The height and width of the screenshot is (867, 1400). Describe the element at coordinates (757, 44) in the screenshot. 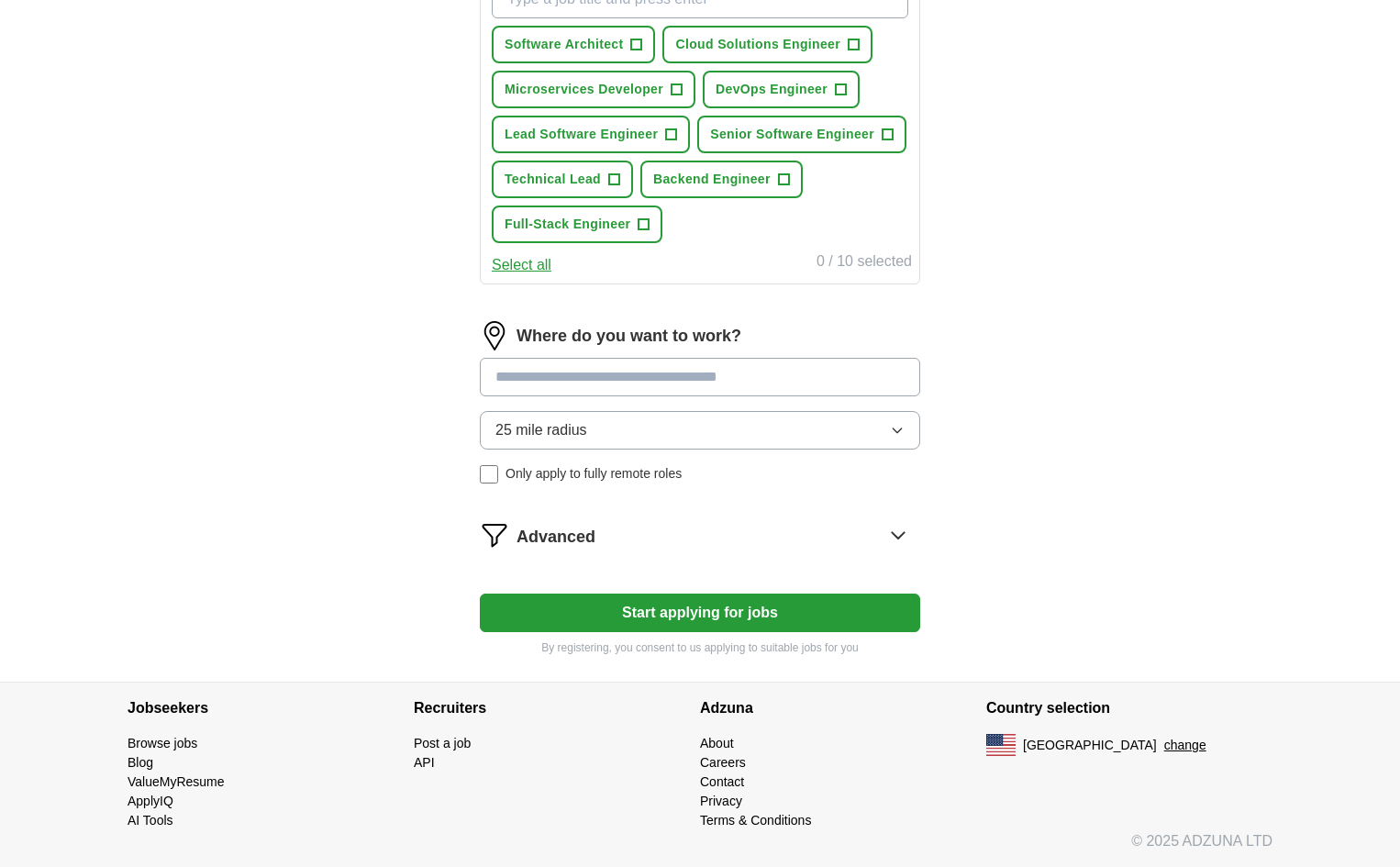

I see `span: Cloud Solutions Engineer` at that location.